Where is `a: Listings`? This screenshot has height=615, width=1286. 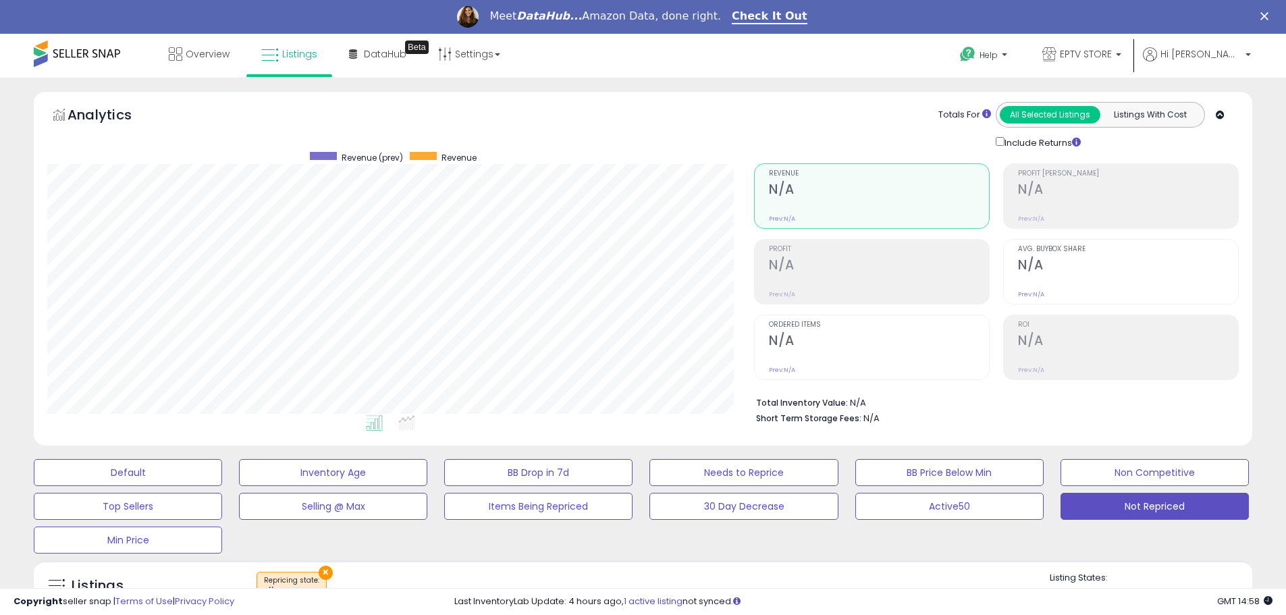 a: Listings is located at coordinates (289, 54).